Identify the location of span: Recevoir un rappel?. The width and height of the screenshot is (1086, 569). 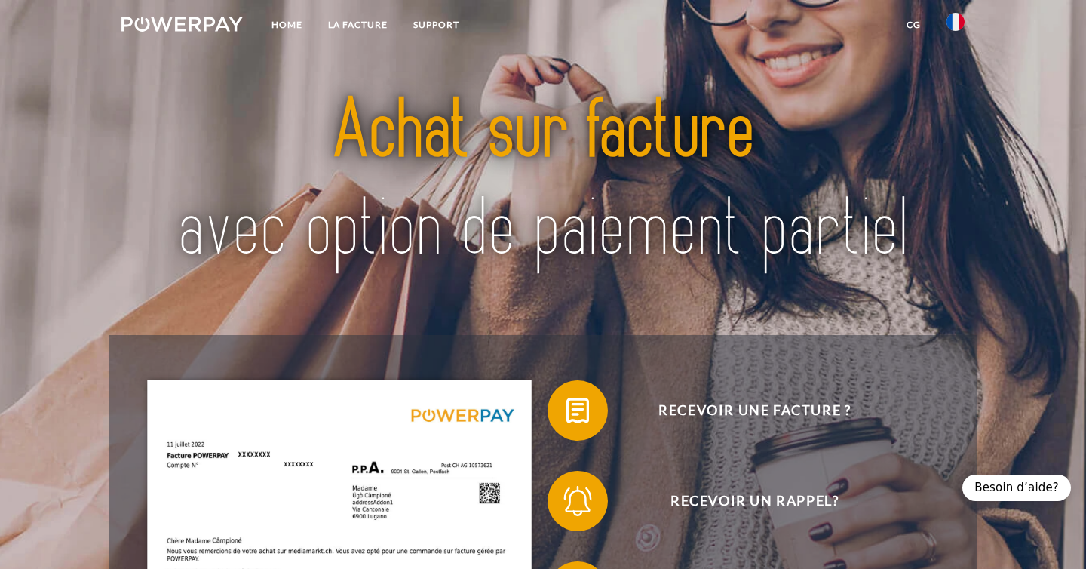
(755, 501).